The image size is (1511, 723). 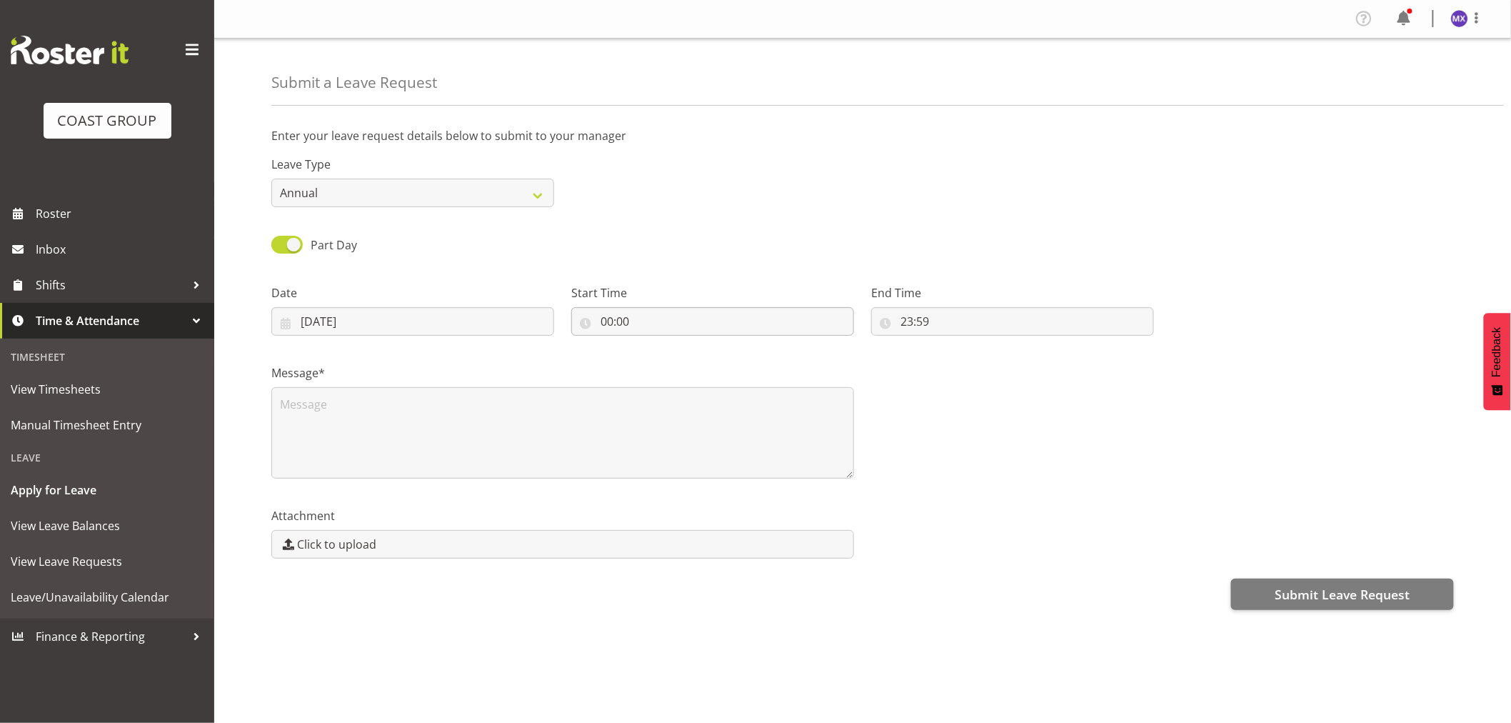 What do you see at coordinates (111, 636) in the screenshot?
I see `span: Finance & Reporting` at bounding box center [111, 636].